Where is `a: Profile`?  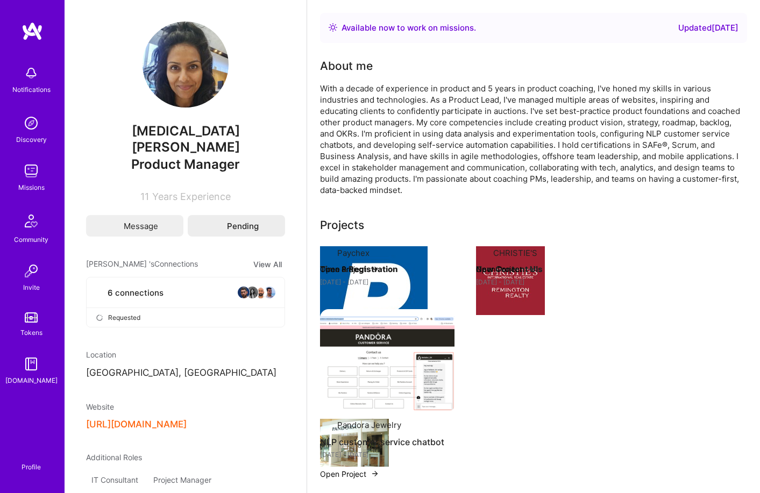
a: Profile is located at coordinates (31, 461).